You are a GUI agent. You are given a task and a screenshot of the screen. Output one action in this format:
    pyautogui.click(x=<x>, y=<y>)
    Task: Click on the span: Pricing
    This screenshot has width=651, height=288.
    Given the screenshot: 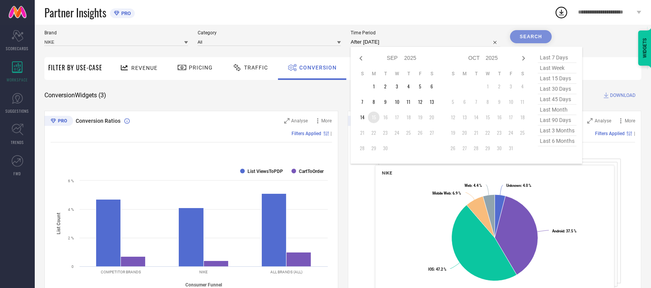 What is the action you would take?
    pyautogui.click(x=201, y=68)
    